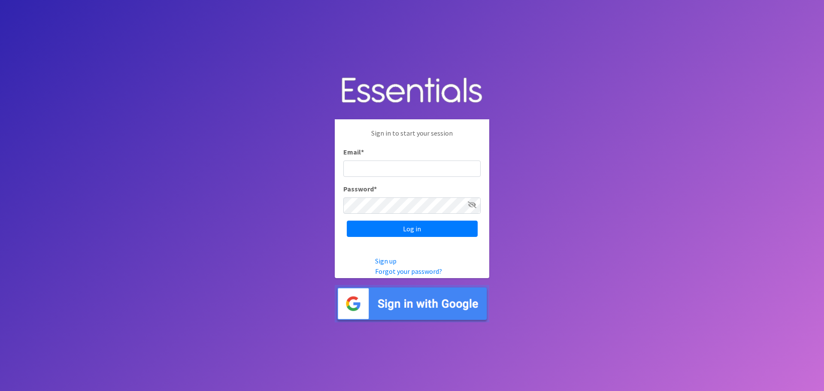 The height and width of the screenshot is (391, 824). What do you see at coordinates (354, 152) in the screenshot?
I see `label: Email` at bounding box center [354, 152].